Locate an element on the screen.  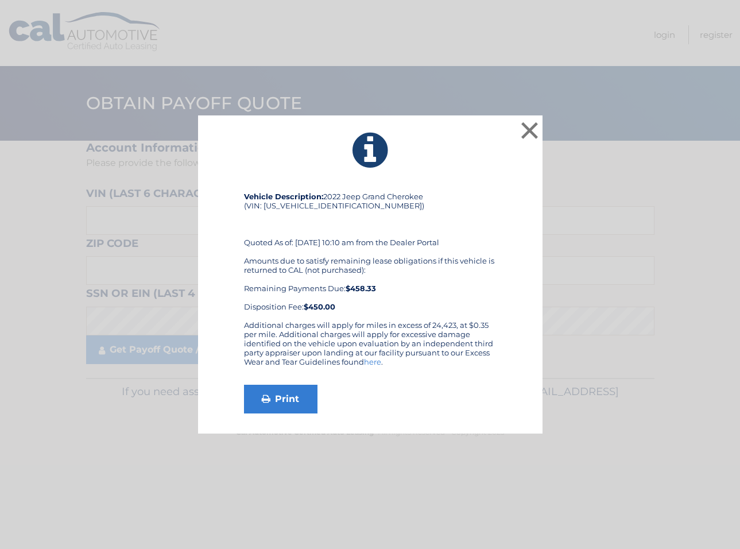
div: Amounts due to satisfy remaining lease obligations if this vehicle is returned to CAL (not purcha... is located at coordinates (370, 284).